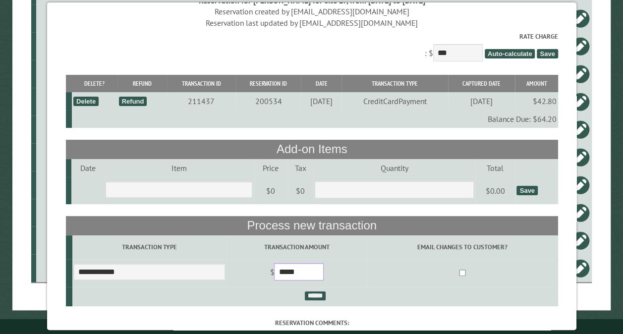  Describe the element at coordinates (78, 185) in the screenshot. I see `div: B6` at that location.